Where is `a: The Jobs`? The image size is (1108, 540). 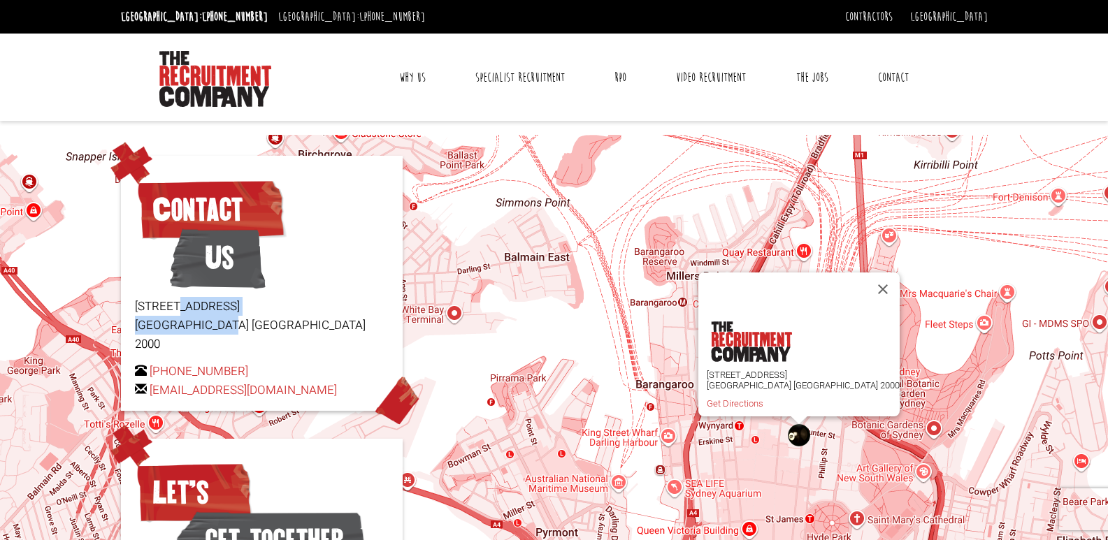
a: The Jobs is located at coordinates (812, 78).